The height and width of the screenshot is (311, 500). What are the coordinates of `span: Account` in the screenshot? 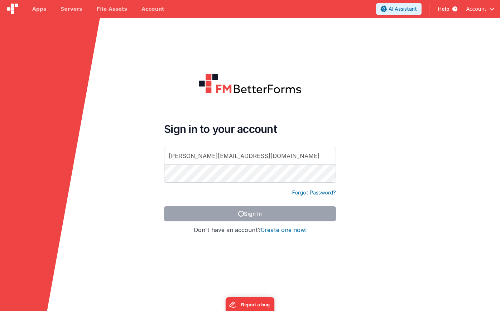 It's located at (476, 9).